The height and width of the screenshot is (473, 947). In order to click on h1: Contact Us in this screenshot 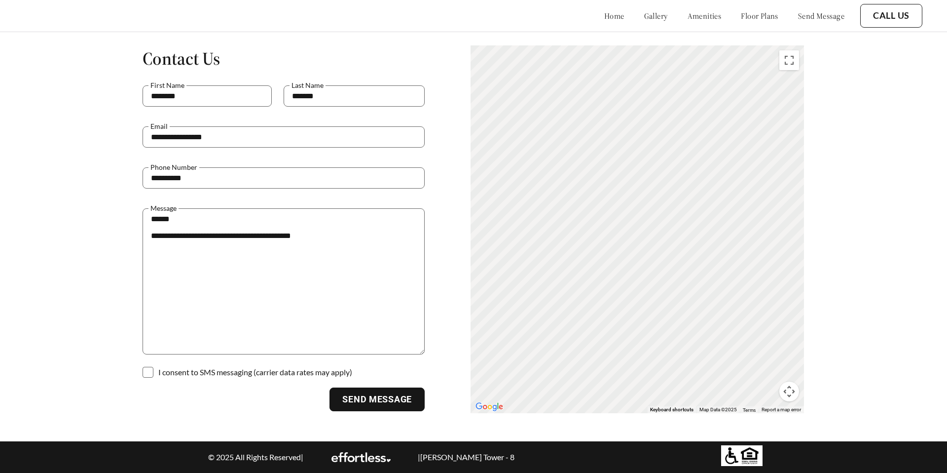, I will do `click(284, 58)`.